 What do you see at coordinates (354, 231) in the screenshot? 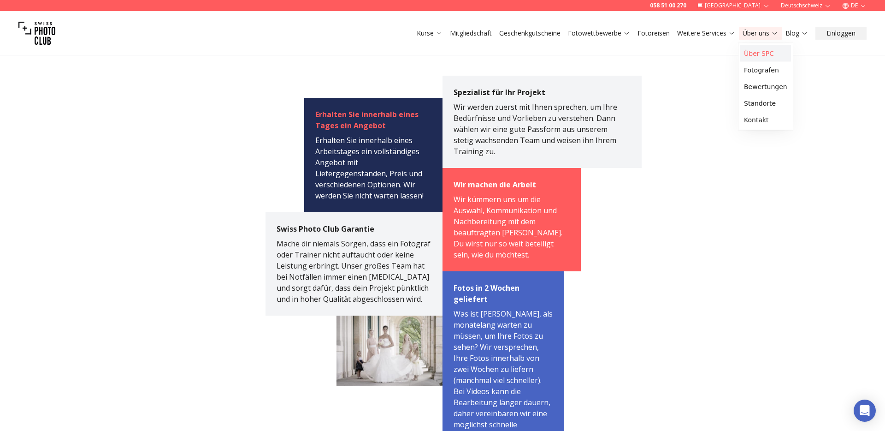
I see `p: Swiss Photo Club Garantie` at bounding box center [354, 231].